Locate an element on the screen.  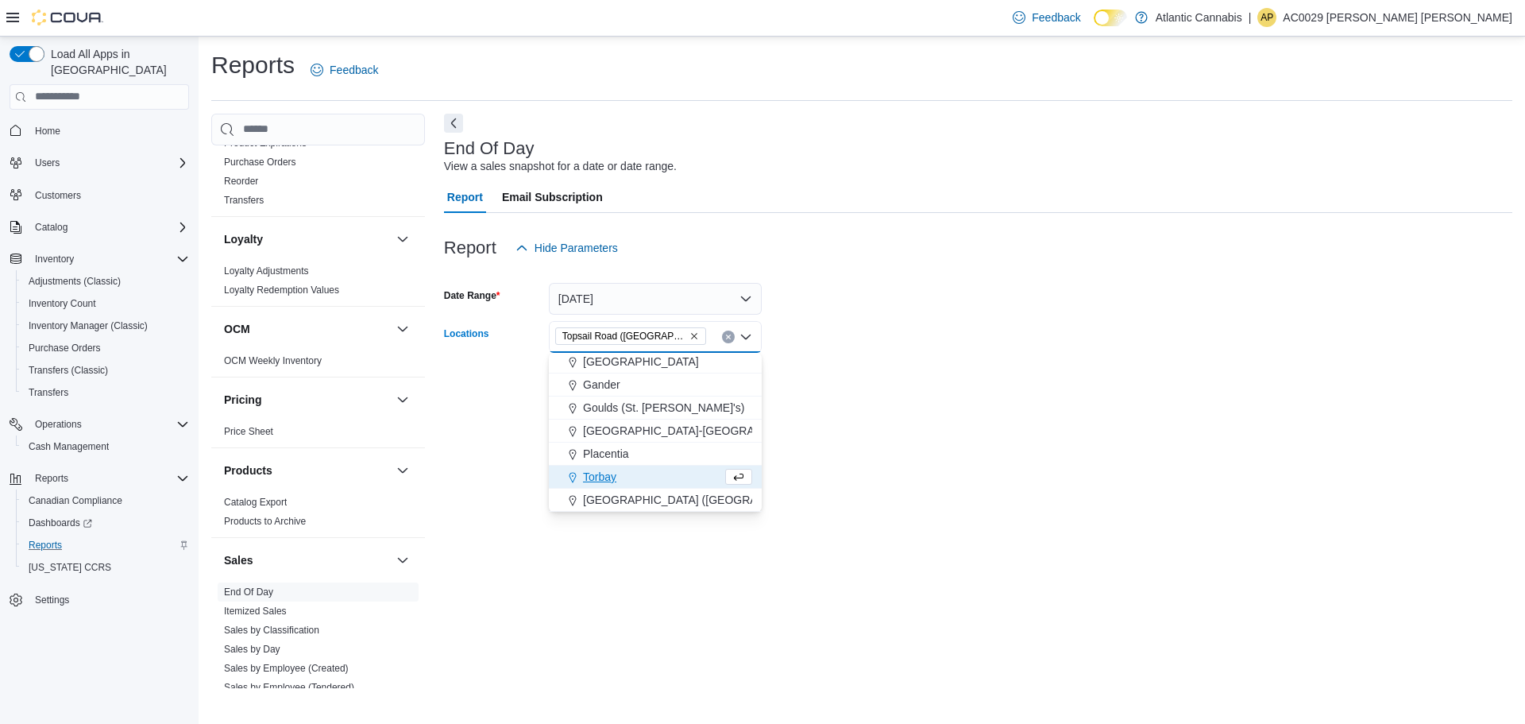
span: Catalog is located at coordinates (51, 227).